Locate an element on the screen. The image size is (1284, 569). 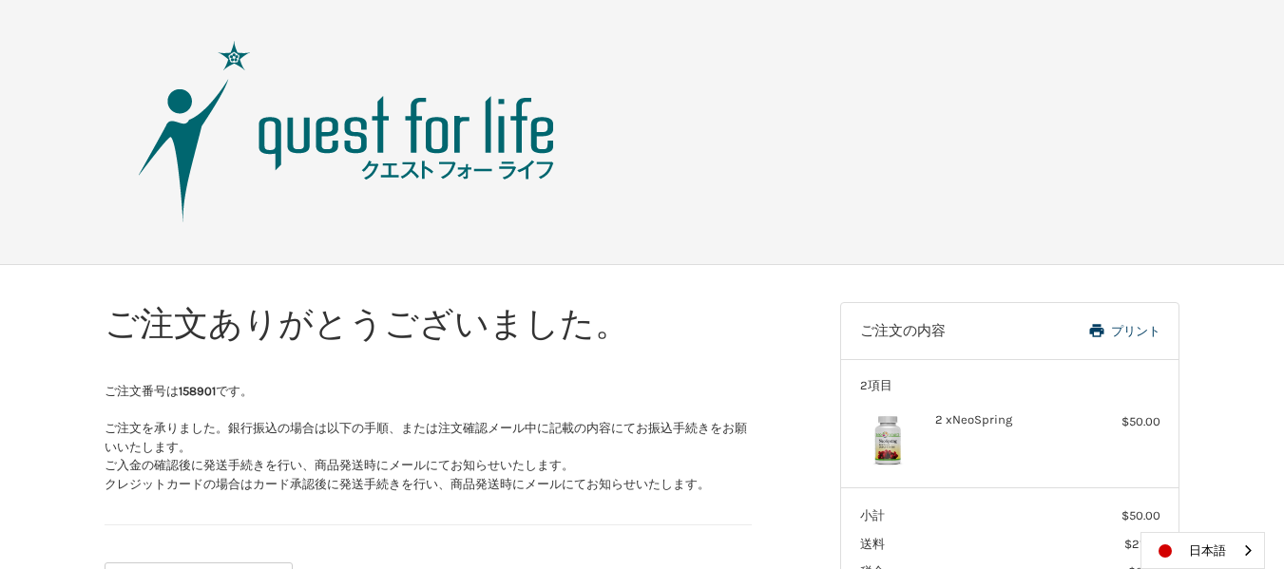
img: クエスト・グループ is located at coordinates (347, 132).